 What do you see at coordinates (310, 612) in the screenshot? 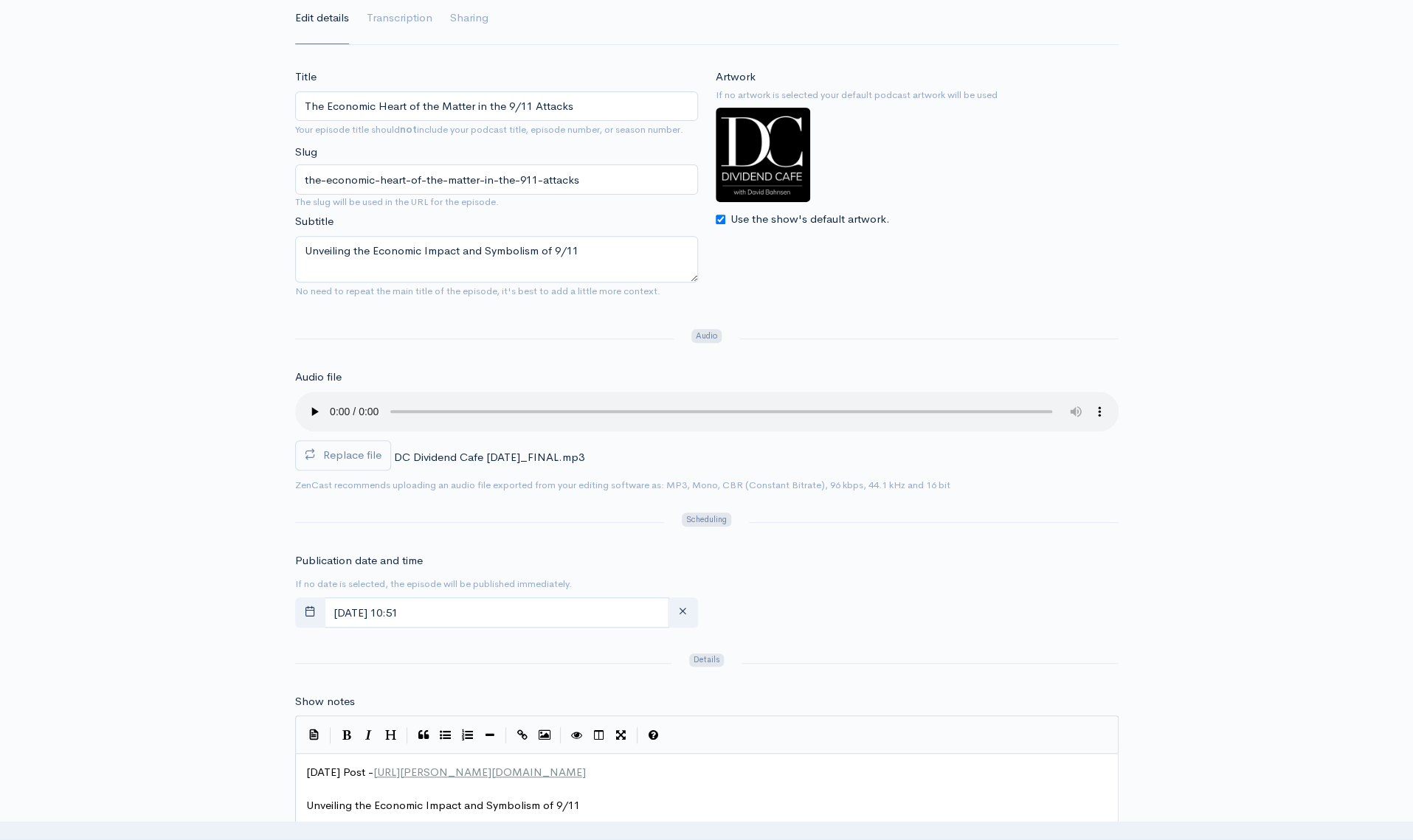
I see `button: toggle` at bounding box center [310, 612].